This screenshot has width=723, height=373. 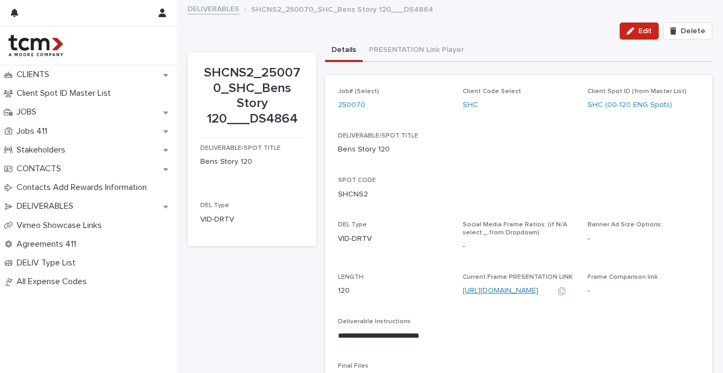 What do you see at coordinates (351, 278) in the screenshot?
I see `span: LENGTH` at bounding box center [351, 278].